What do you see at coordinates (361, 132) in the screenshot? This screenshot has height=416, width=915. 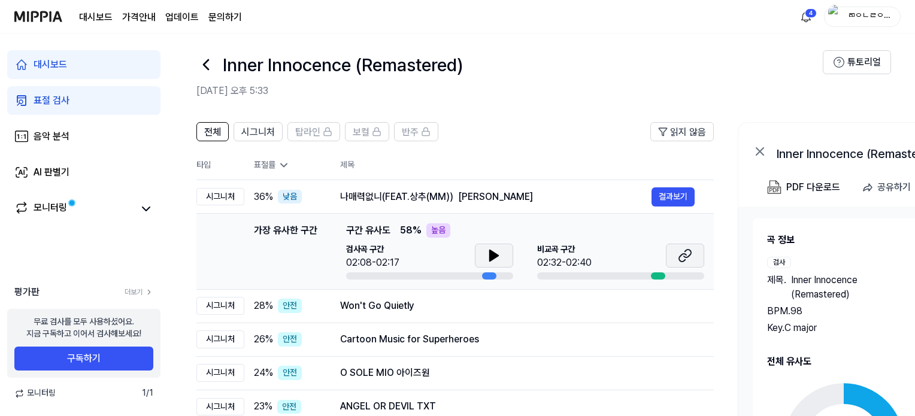 I see `span: 보컬` at bounding box center [361, 132].